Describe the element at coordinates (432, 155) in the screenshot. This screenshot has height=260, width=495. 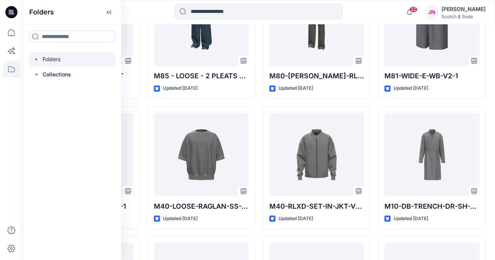
I see `a: M10-DB-TRENCH-DR-SH-V1-0` at that location.